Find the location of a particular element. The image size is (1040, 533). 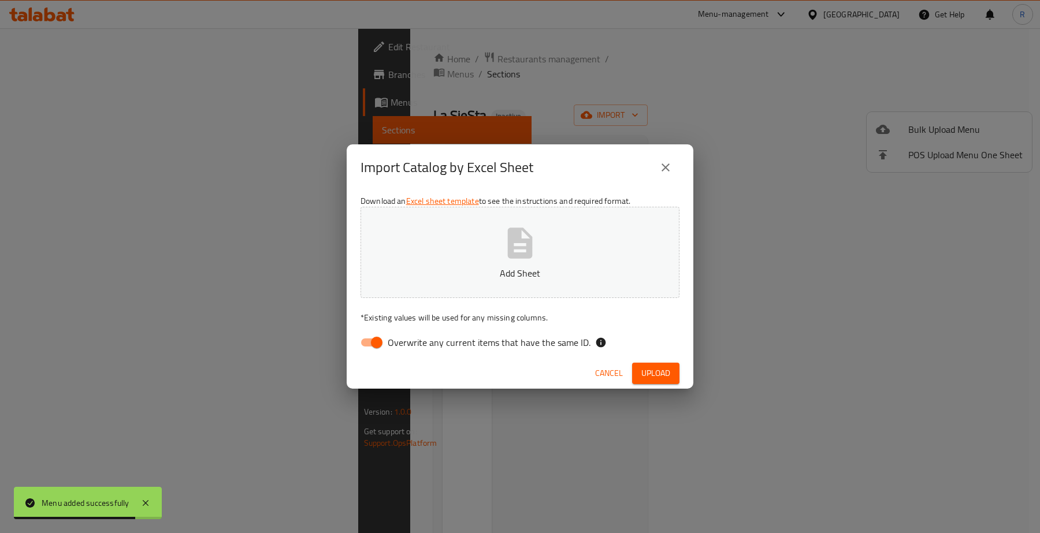

span: Cancel is located at coordinates (609, 373).